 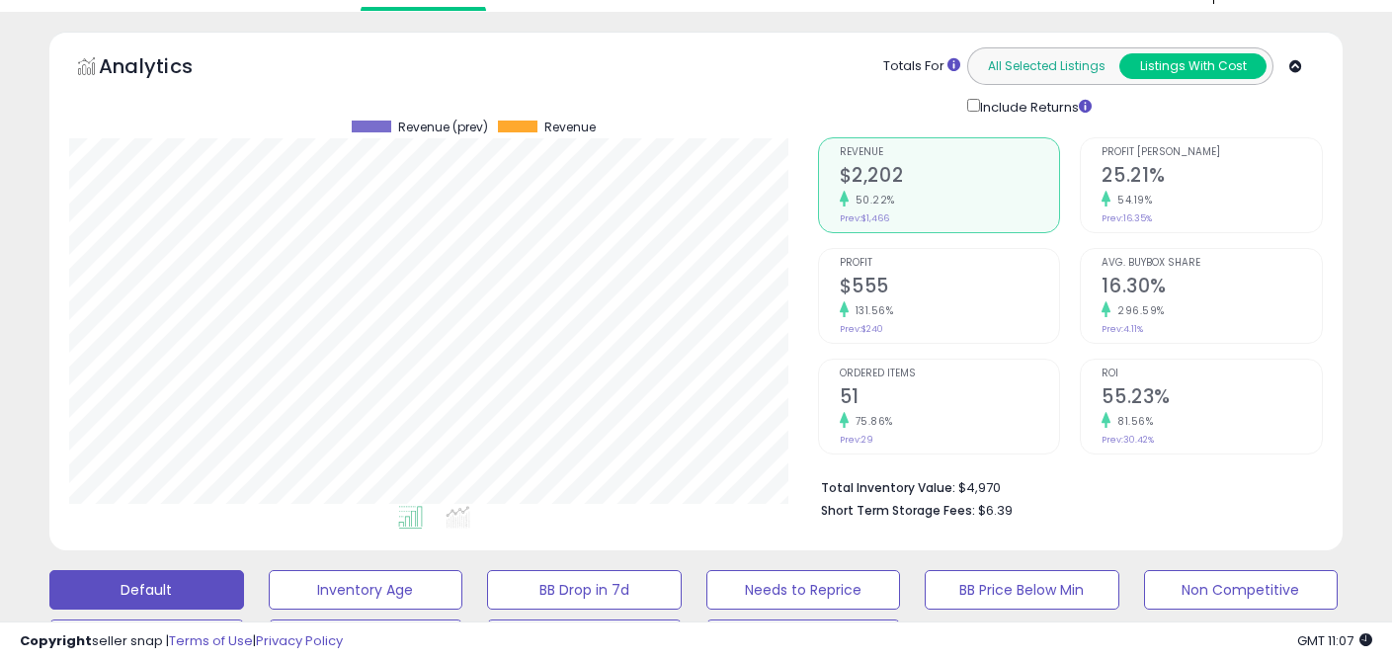 I want to click on button: BB Price Below Min, so click(x=1021, y=590).